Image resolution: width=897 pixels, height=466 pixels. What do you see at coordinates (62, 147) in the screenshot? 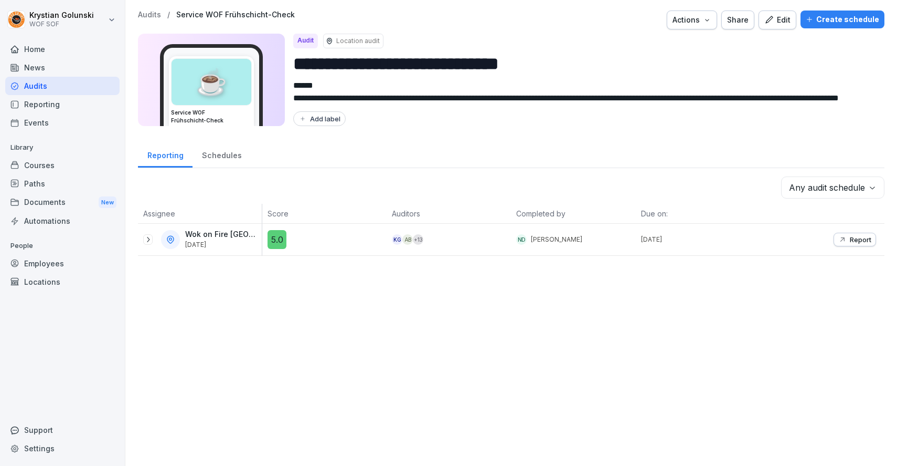
I see `p: Library` at bounding box center [62, 147].